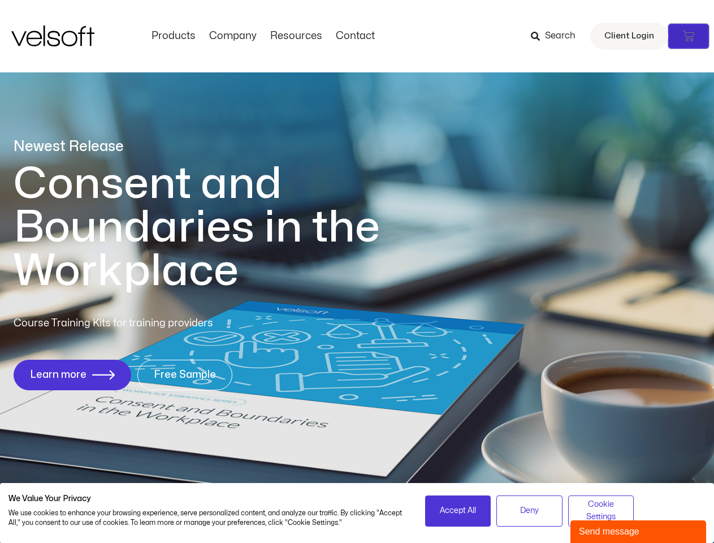 The image size is (714, 543). What do you see at coordinates (154, 323) in the screenshot?
I see `p: Course Training Kits for training providers` at bounding box center [154, 323].